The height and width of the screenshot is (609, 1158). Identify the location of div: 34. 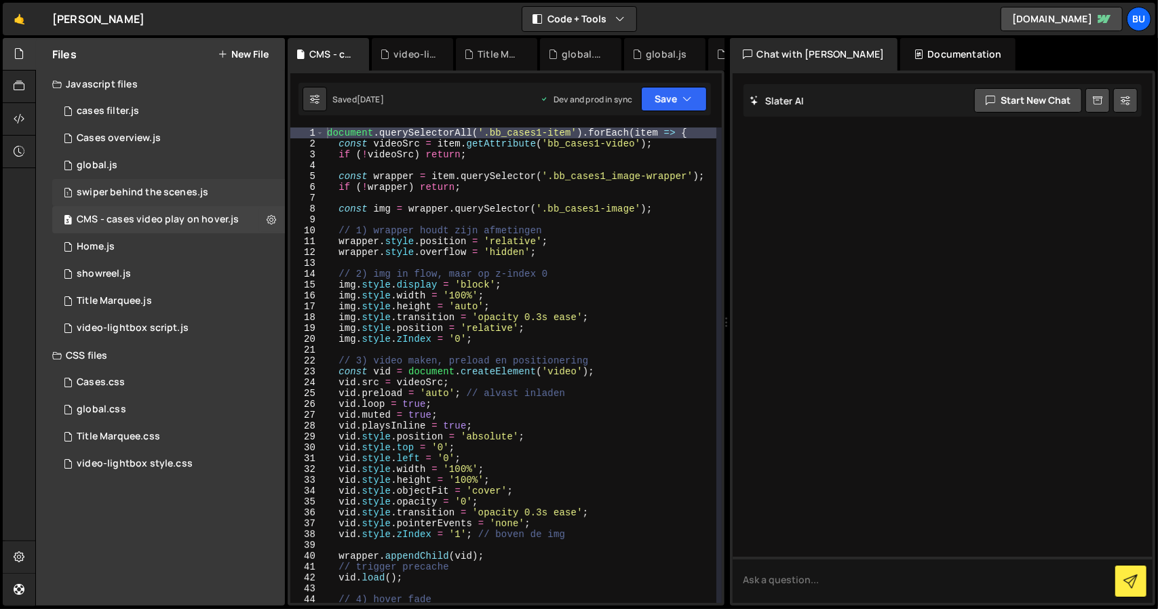
(307, 491).